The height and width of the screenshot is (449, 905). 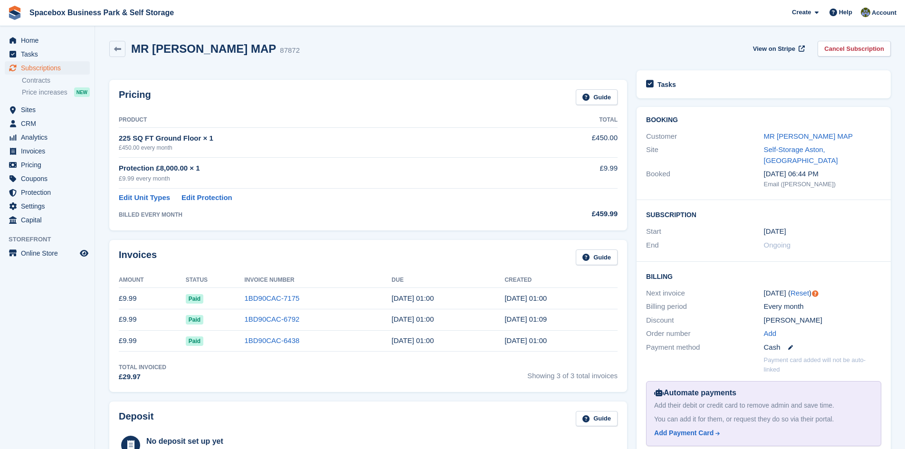 I want to click on h2: Booking, so click(x=763, y=120).